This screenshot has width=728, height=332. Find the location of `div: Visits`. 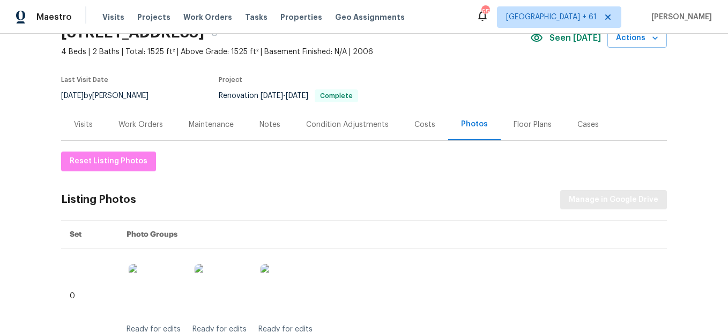

div: Visits is located at coordinates (83, 125).